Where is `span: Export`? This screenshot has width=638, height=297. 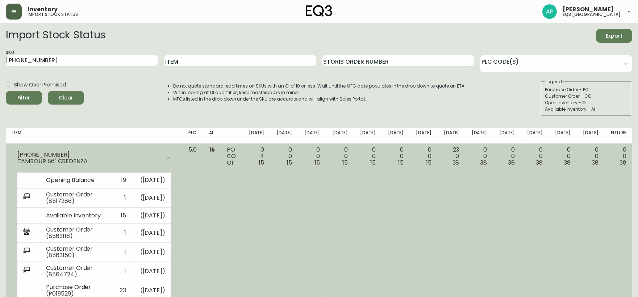 span: Export is located at coordinates (614, 36).